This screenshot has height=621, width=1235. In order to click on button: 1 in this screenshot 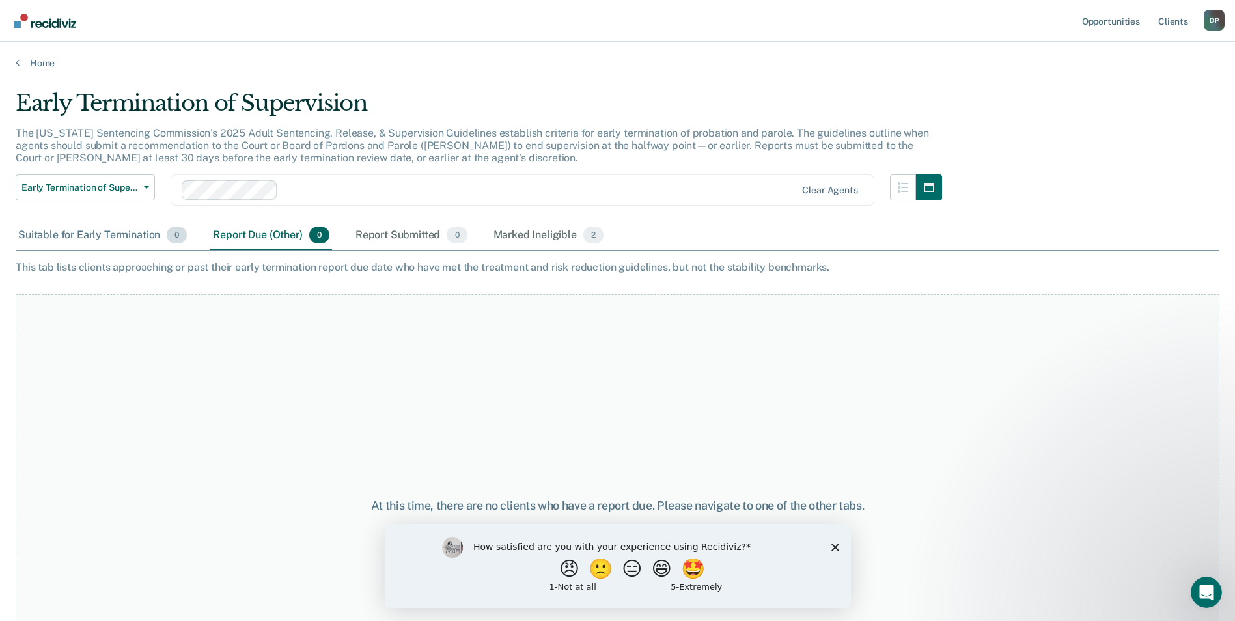, I will do `click(186, 45)`.